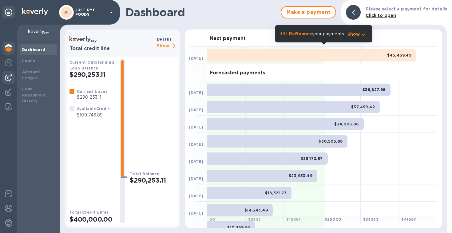 The image size is (452, 233). What do you see at coordinates (371, 219) in the screenshot?
I see `b: $ 33333` at bounding box center [371, 219].